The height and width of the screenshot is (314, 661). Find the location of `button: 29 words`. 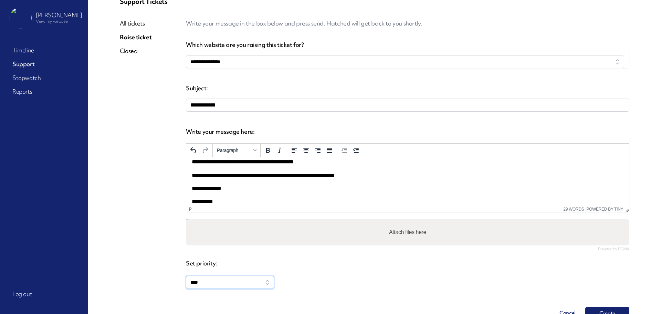

button: 29 words is located at coordinates (574, 209).